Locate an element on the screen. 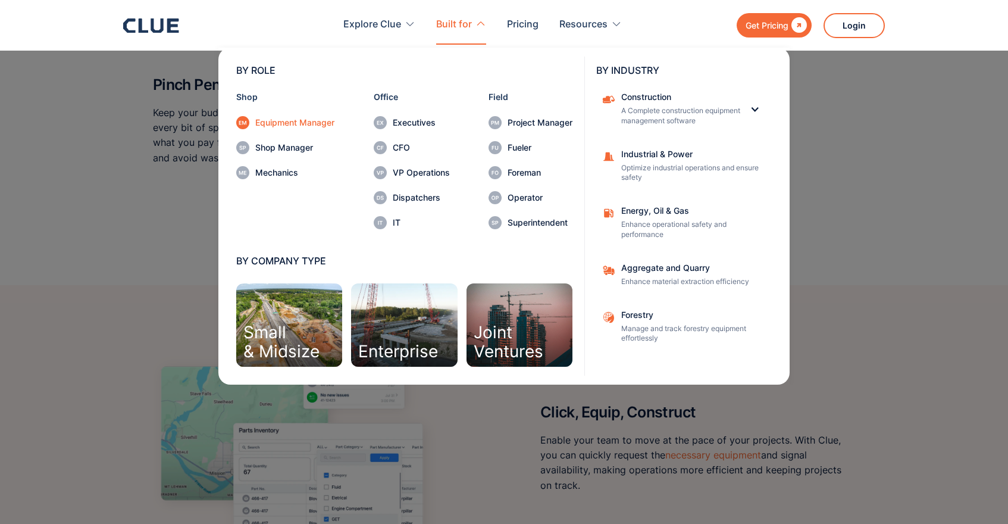 This screenshot has height=524, width=1008. h2: Click, Equip, Construct is located at coordinates (698, 412).